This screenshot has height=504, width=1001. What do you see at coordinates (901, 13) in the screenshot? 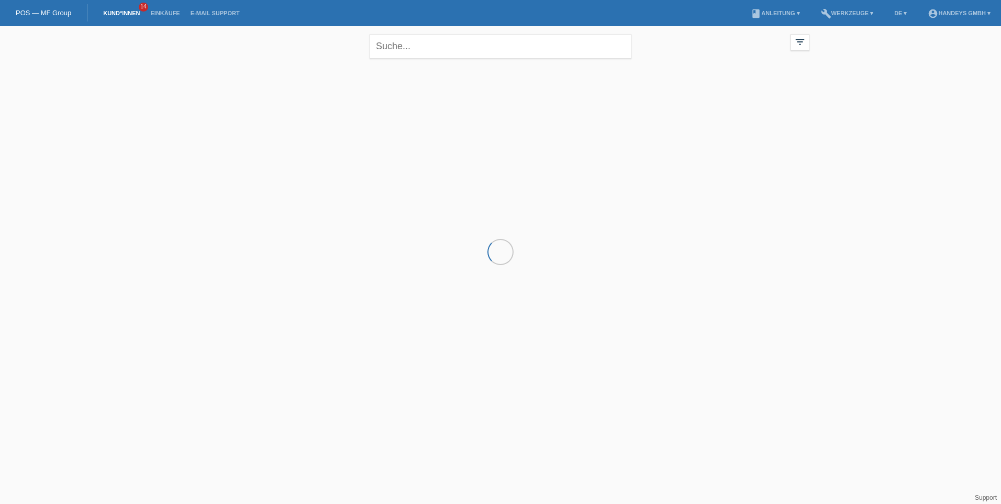
I see `a: DE ▾` at bounding box center [901, 13].